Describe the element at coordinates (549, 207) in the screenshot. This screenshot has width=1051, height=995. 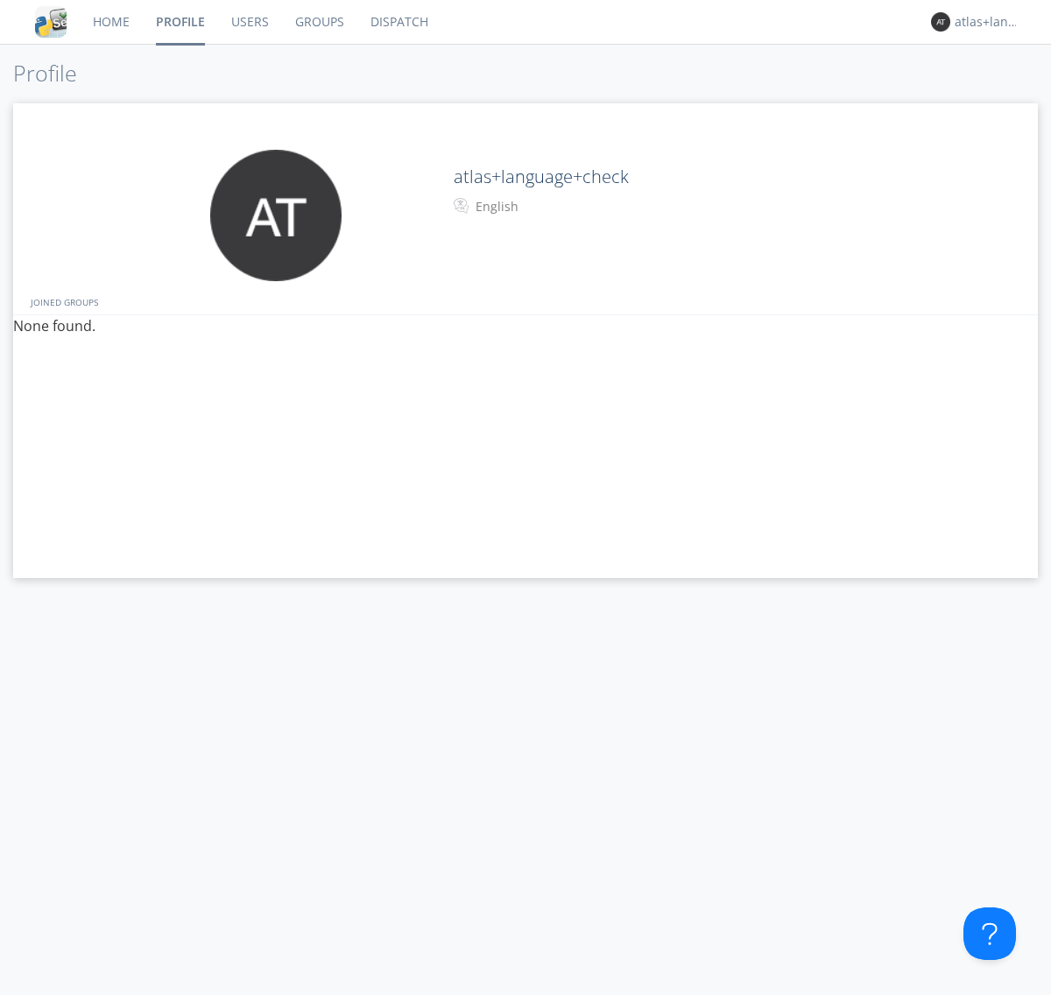
I see `div: English` at that location.